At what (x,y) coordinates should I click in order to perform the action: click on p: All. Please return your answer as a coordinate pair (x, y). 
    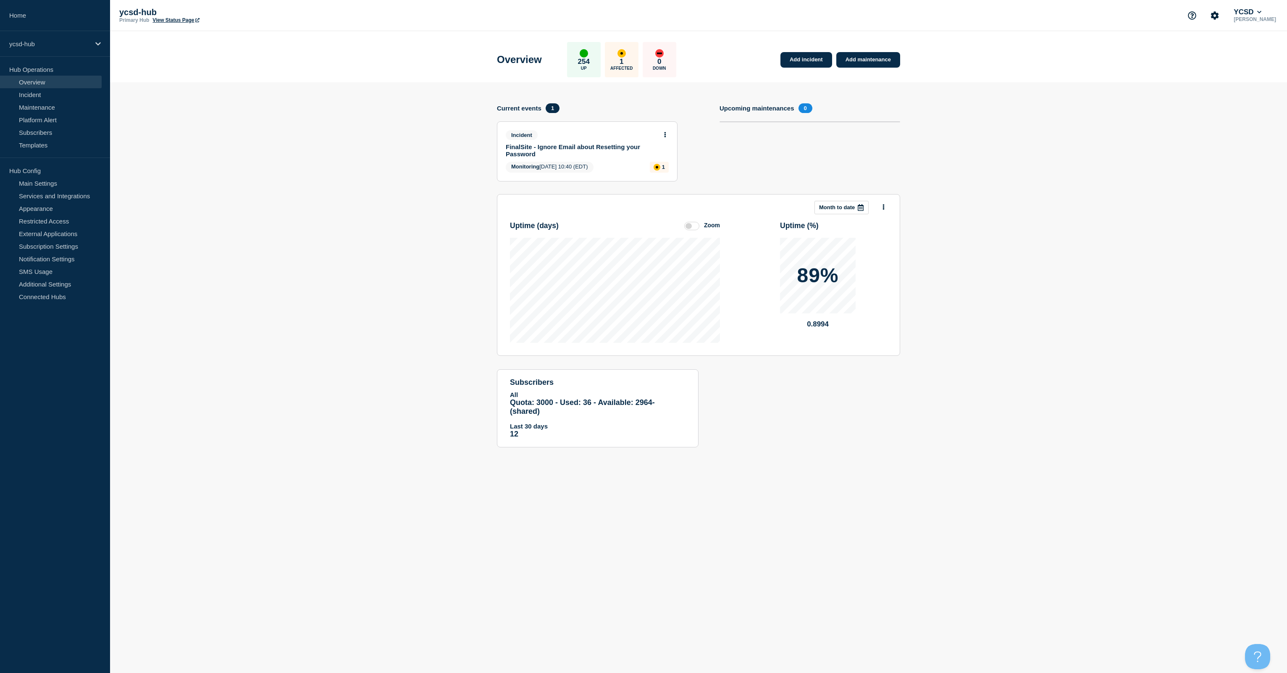
    Looking at the image, I should click on (598, 394).